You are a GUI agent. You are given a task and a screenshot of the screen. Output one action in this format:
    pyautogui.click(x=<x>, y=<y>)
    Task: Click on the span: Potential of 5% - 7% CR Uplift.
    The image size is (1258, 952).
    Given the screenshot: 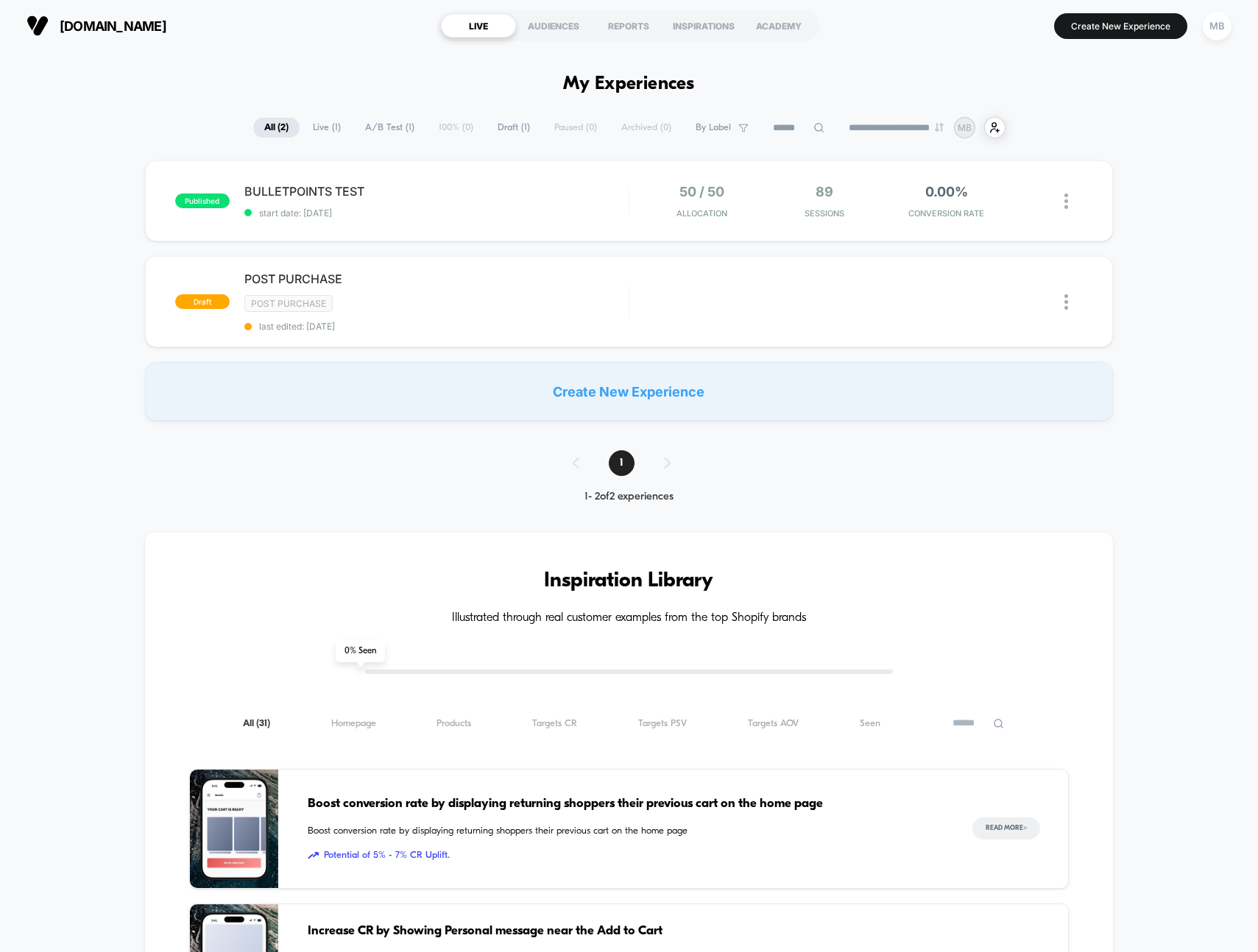 What is the action you would take?
    pyautogui.click(x=625, y=856)
    